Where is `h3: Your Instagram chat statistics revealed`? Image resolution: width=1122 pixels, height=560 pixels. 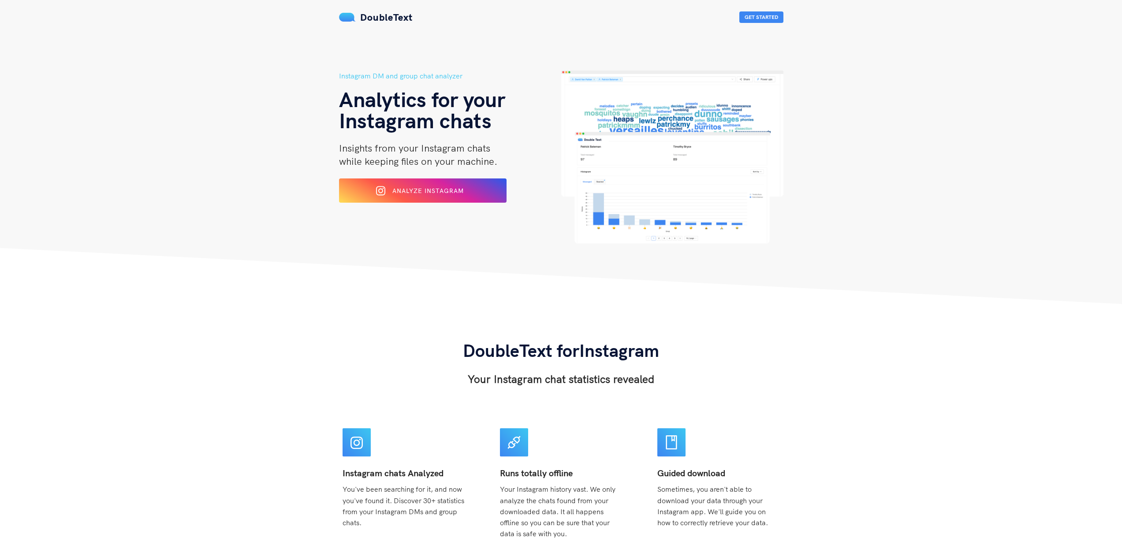 h3: Your Instagram chat statistics revealed is located at coordinates (561, 379).